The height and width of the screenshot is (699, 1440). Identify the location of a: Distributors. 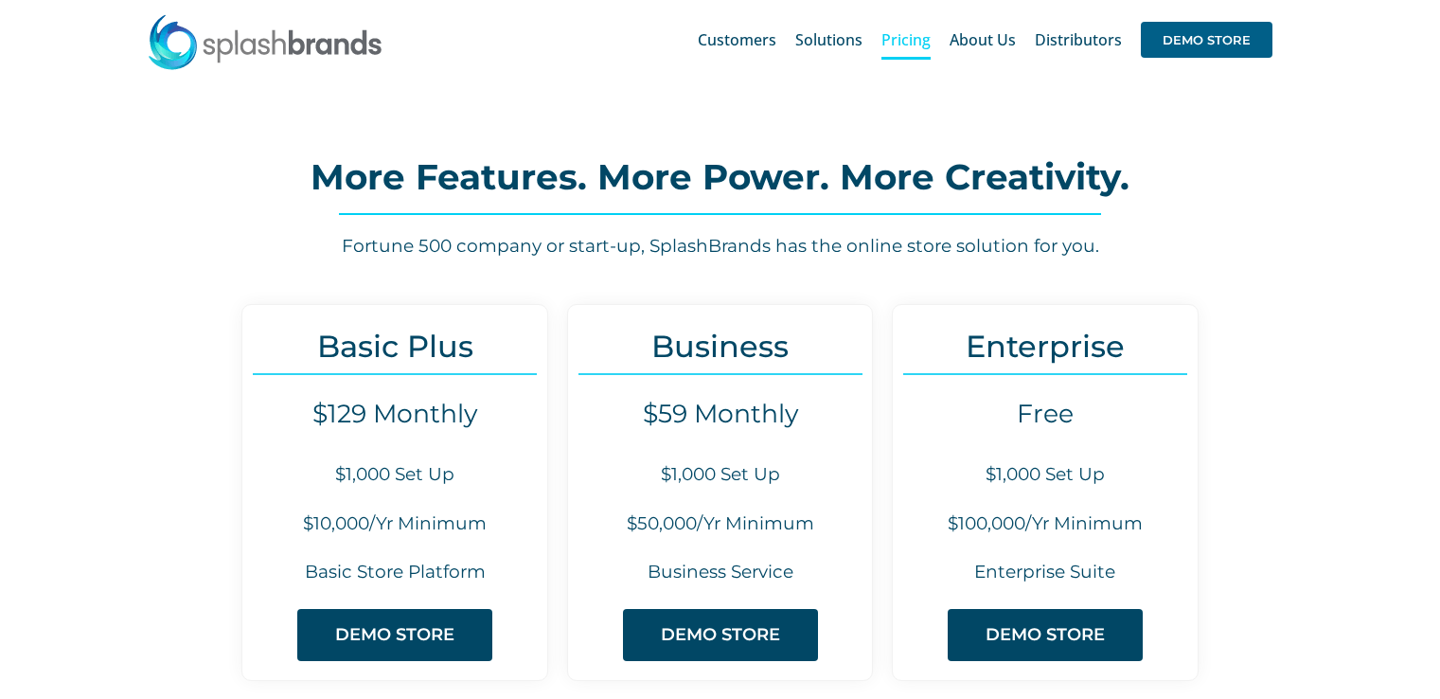
(1078, 40).